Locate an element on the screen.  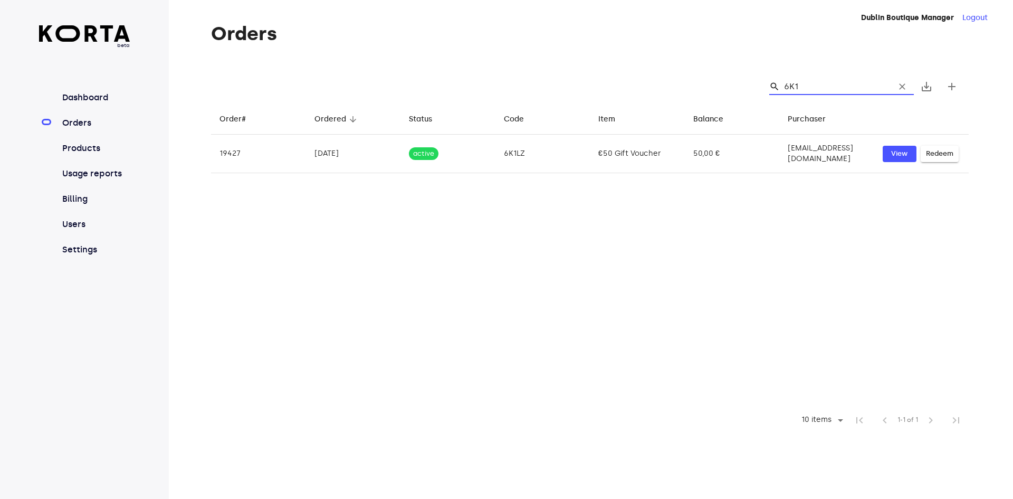
img: Korta is located at coordinates (84, 33).